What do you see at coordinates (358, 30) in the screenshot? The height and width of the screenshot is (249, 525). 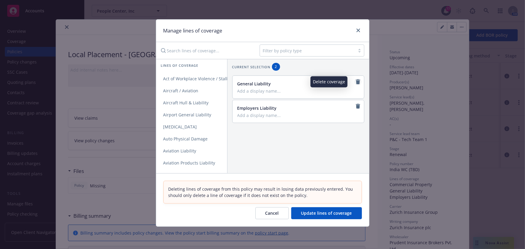 I see `a: close` at bounding box center [358, 30].